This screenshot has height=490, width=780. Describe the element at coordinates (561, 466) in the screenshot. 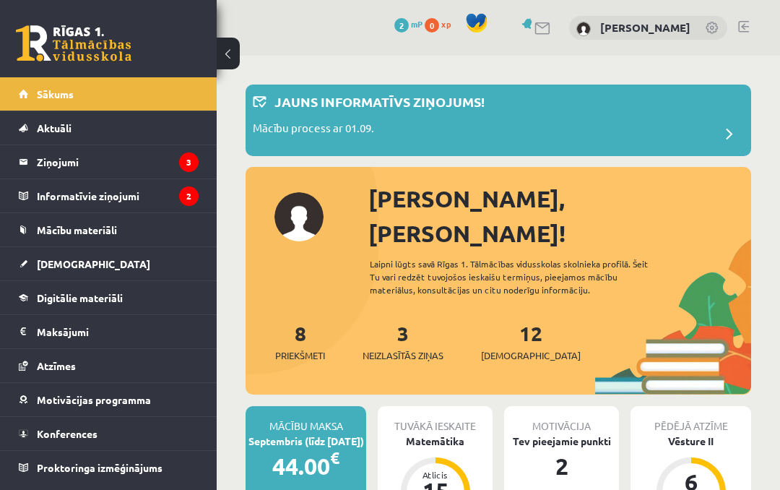

I see `div: 2` at that location.